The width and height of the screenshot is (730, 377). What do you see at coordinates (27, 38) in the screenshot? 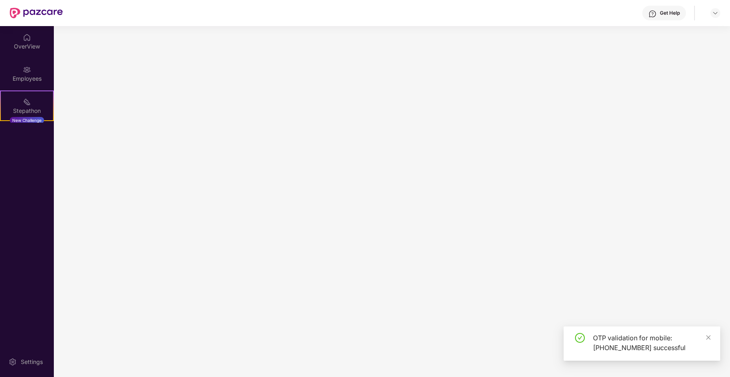
I see `img: svg+xml;base64,PHN2ZyBpZD0iSG9tZSIgeG1sbnM9Imh0dHA6Ly93d3cudzMub3JnLzIwMDAvc3ZnIiB3aWR0aD0iMjAiIG...` at bounding box center [27, 38].